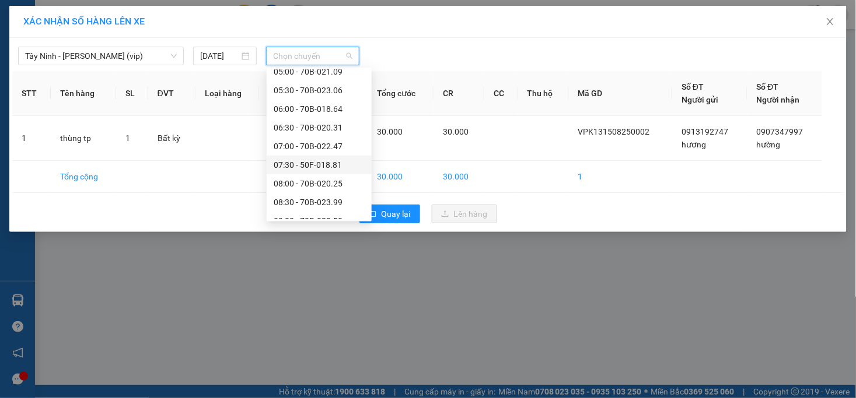 This screenshot has height=398, width=856. What do you see at coordinates (390, 214) in the screenshot?
I see `button: rollbackQuay lại` at bounding box center [390, 214].